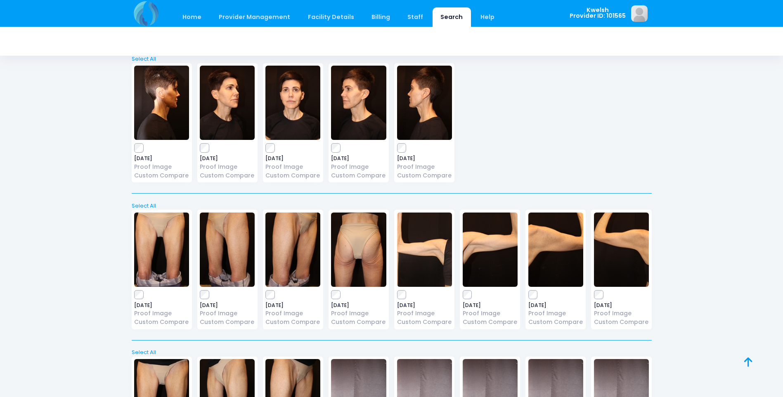  What do you see at coordinates (330, 17) in the screenshot?
I see `a: Facility Details` at bounding box center [330, 17].